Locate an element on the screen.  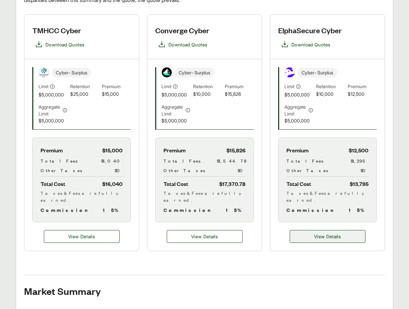
span: $1,544.78 is located at coordinates (231, 161).